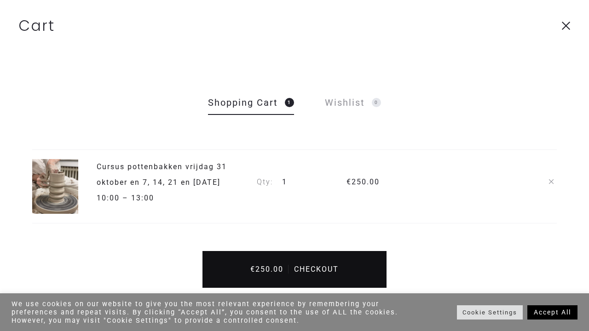 This screenshot has width=589, height=331. What do you see at coordinates (251, 103) in the screenshot?
I see `span: Shopping Cart` at bounding box center [251, 103].